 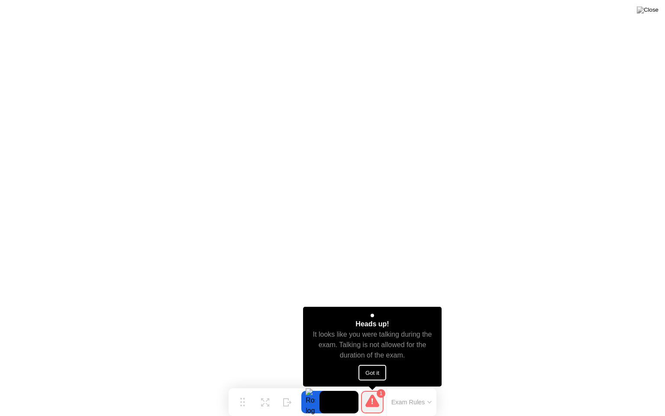 I want to click on div: It looks like you were talking during the exam. Talking is not allowed for the duration of the exam., so click(x=372, y=345).